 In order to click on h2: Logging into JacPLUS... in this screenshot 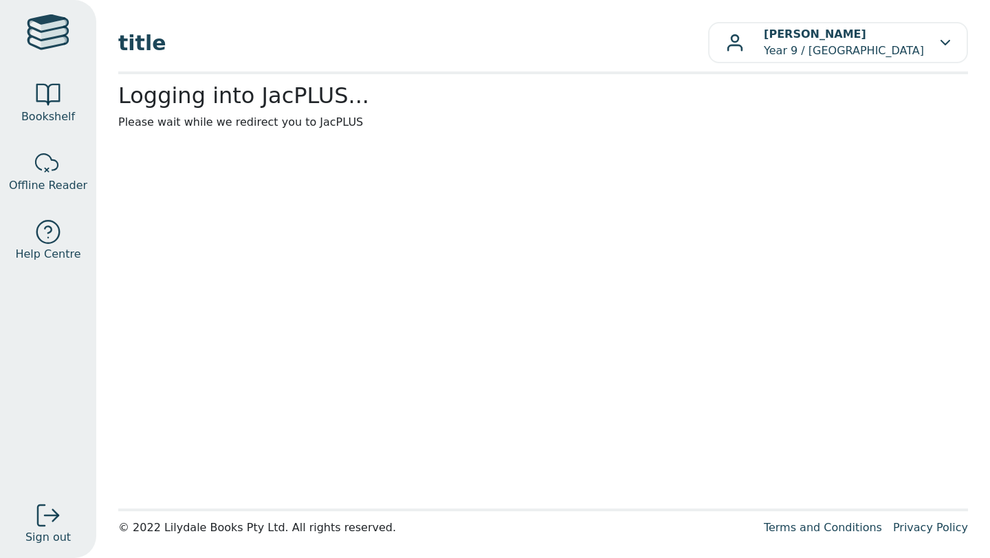, I will do `click(543, 96)`.